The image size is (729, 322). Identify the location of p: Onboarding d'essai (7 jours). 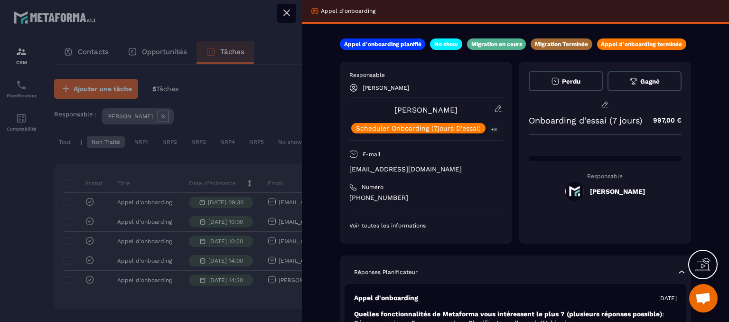
(586, 120).